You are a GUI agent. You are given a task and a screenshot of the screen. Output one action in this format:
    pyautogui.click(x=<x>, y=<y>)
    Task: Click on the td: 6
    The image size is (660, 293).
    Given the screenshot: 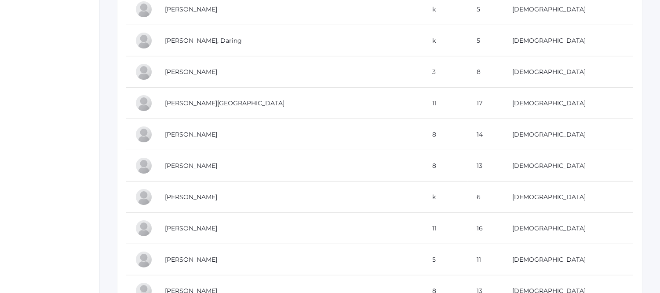 What is the action you would take?
    pyautogui.click(x=486, y=197)
    